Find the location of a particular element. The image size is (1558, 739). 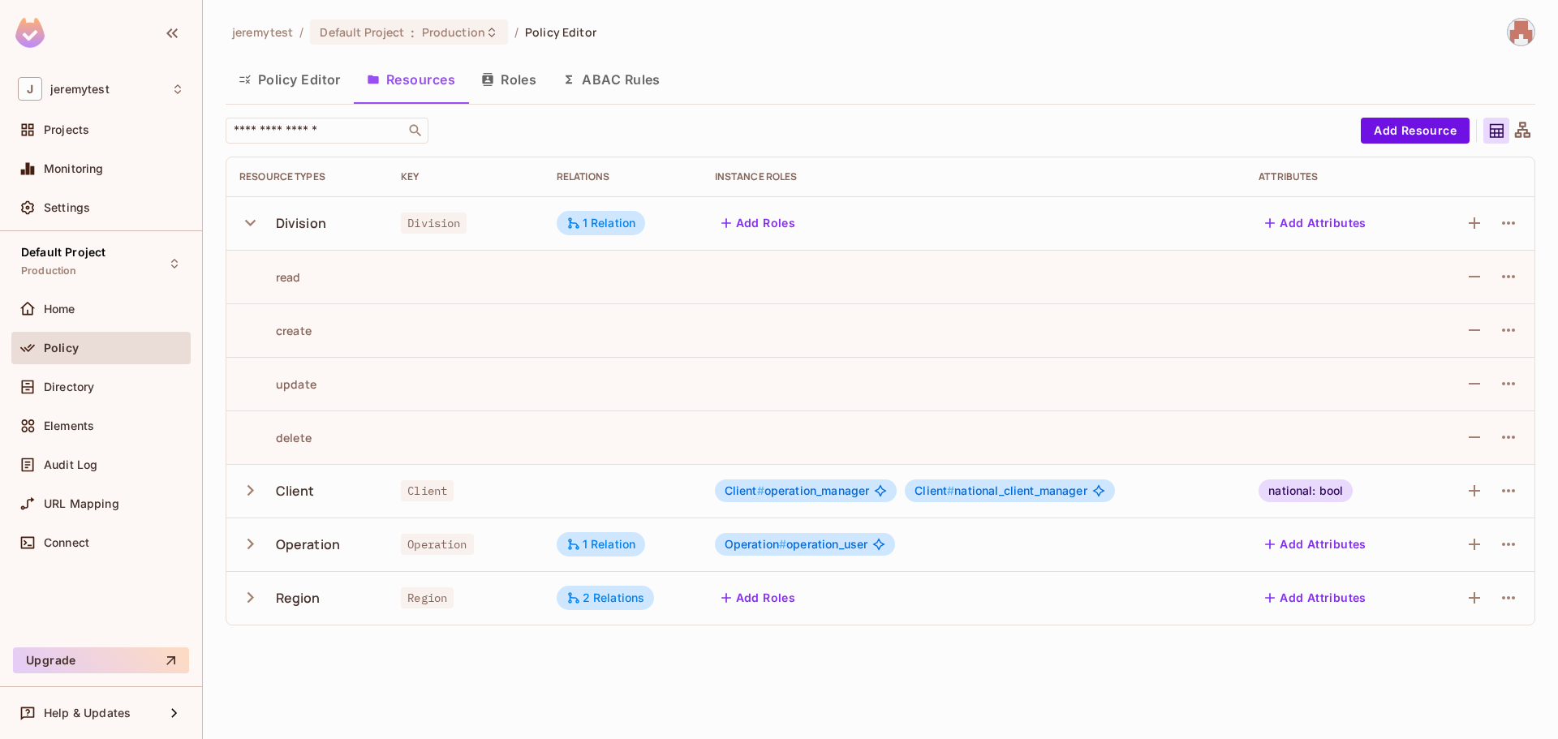

div: Key is located at coordinates (466, 177).